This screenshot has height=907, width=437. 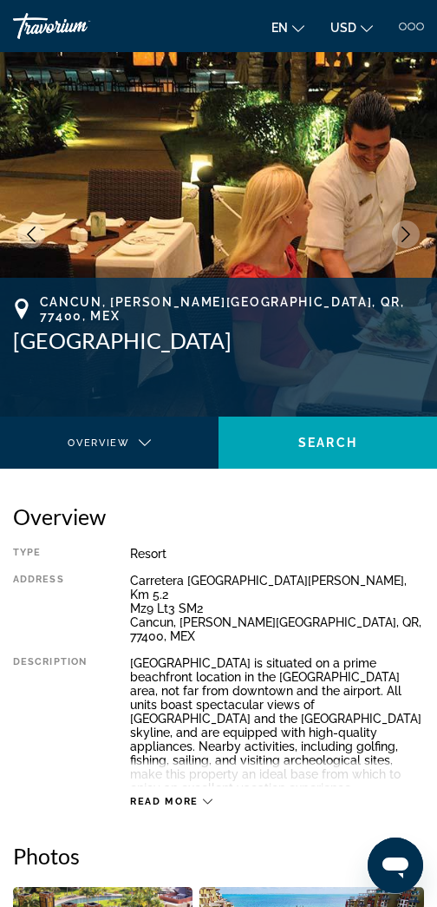 What do you see at coordinates (49, 608) in the screenshot?
I see `div: Address` at bounding box center [49, 608].